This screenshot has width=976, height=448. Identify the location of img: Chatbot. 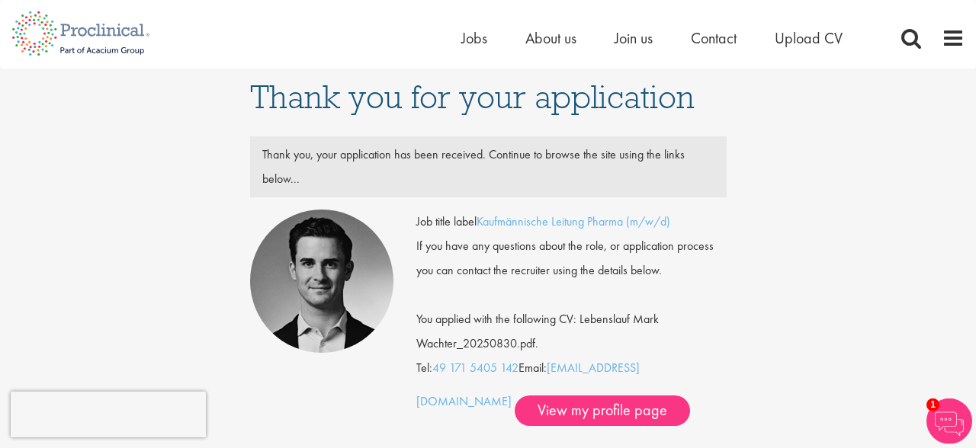
(949, 422).